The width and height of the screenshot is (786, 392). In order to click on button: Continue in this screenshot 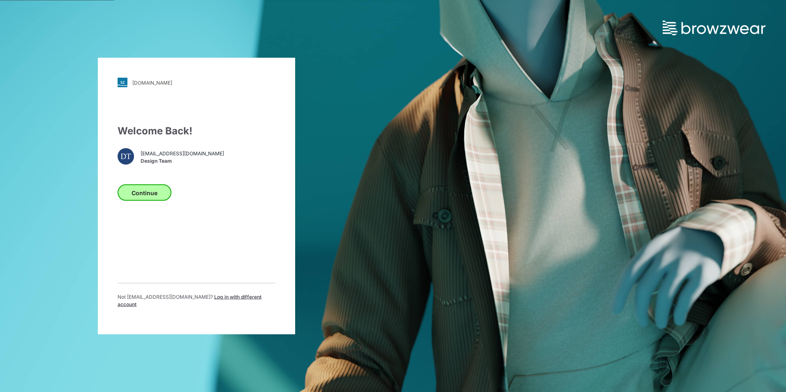, I will do `click(144, 193)`.